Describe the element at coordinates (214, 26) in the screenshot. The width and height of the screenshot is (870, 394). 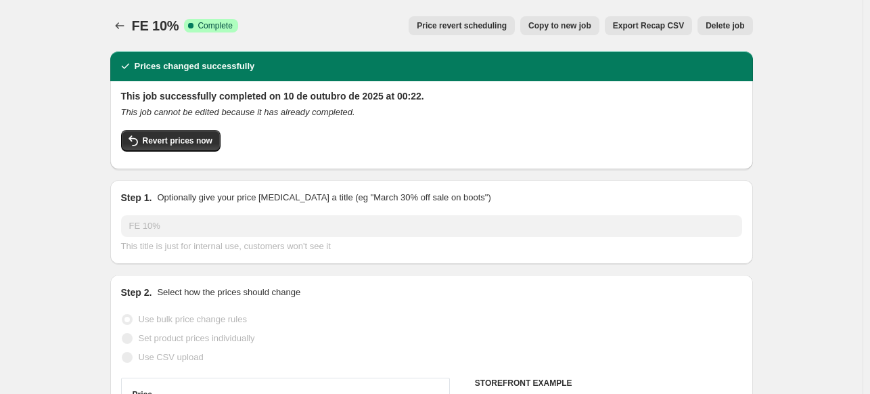
I see `span: Complete` at that location.